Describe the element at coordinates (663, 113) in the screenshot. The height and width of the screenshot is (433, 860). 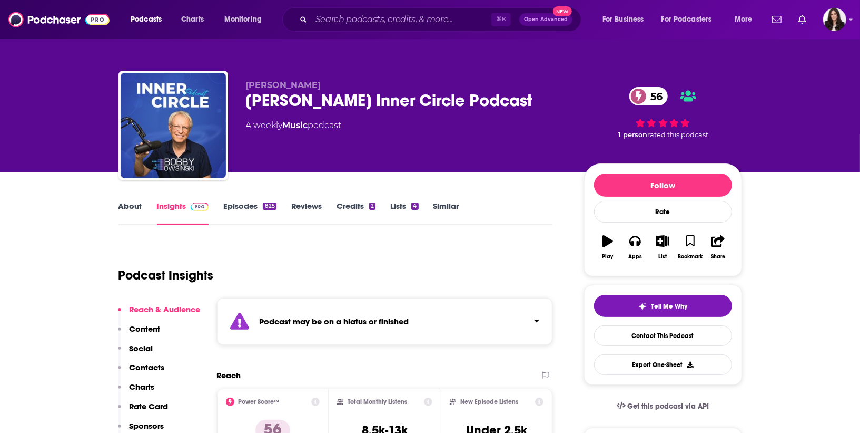
I see `div: 56 1 personrated this podcast` at that location.